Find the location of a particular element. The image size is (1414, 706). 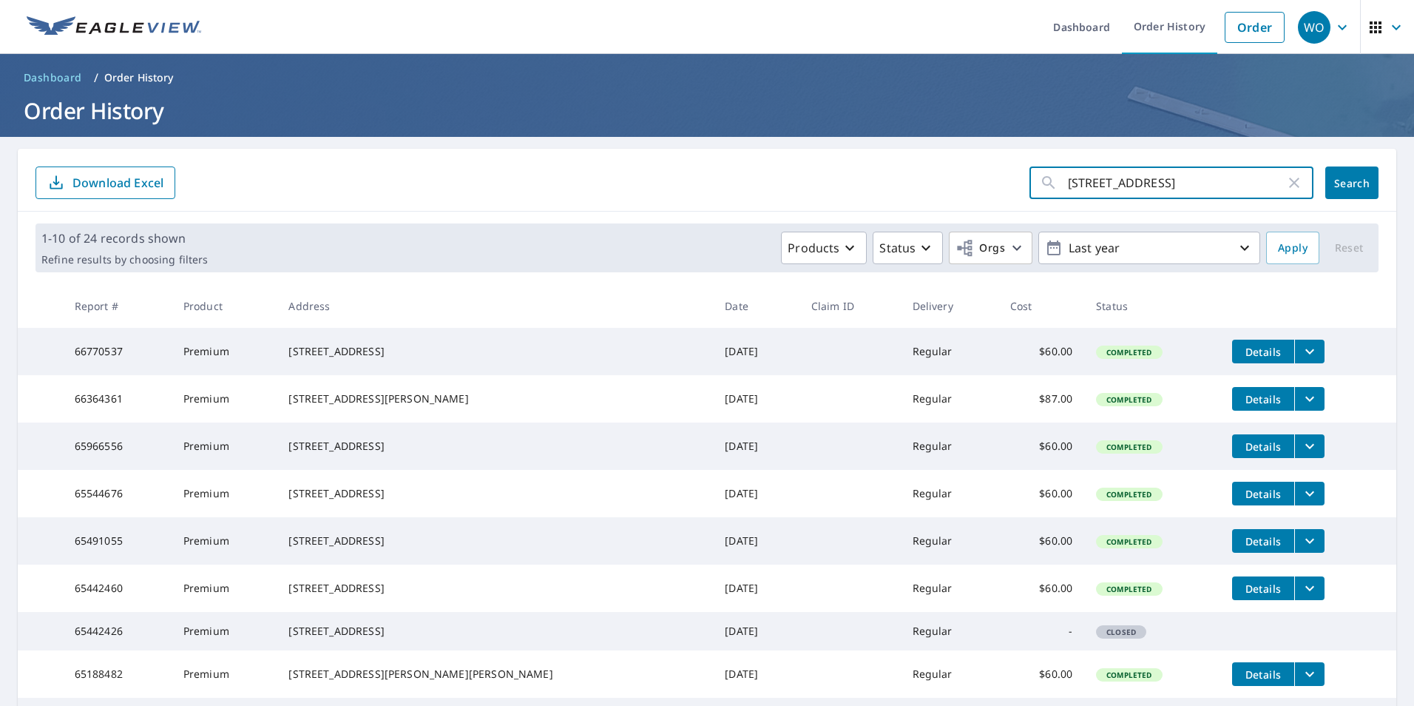

button: filesDropdownBtn-65491055 is located at coordinates (1309, 541).